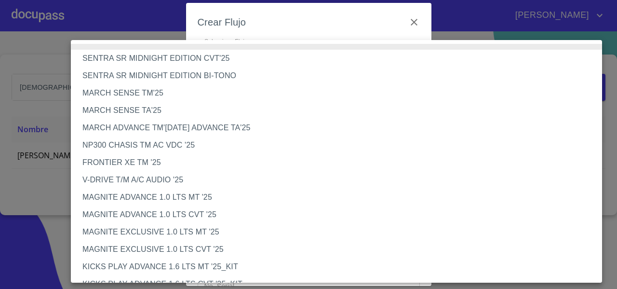 The width and height of the screenshot is (617, 289). I want to click on li: SENTRA SR MIDNIGHT EDITION BI-TONO, so click(340, 76).